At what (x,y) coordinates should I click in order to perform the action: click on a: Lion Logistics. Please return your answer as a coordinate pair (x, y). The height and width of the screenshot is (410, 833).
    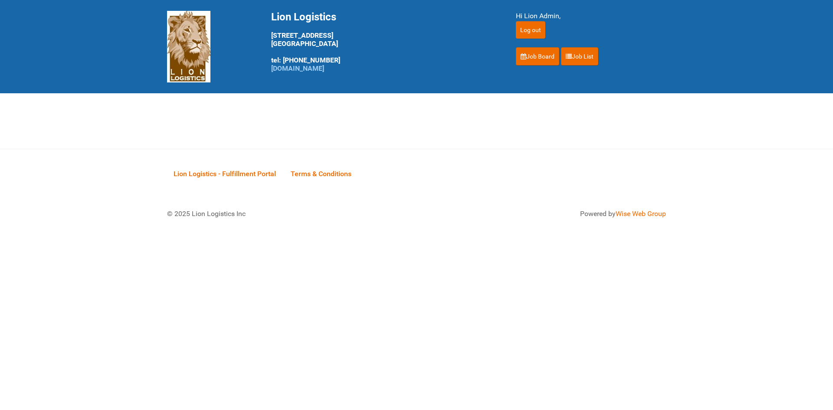
    Looking at the image, I should click on (189, 46).